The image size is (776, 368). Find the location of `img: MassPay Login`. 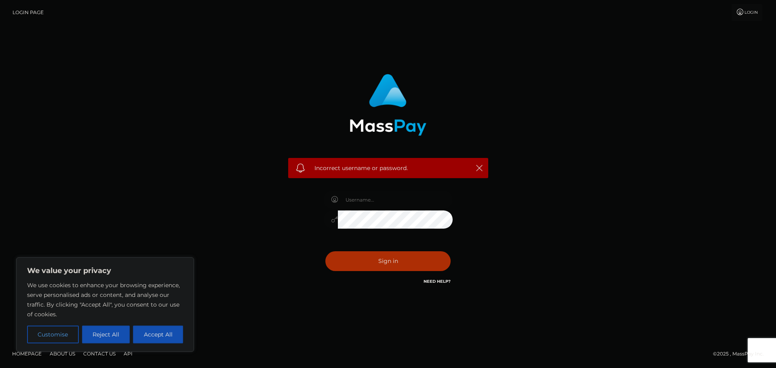

img: MassPay Login is located at coordinates (388, 105).